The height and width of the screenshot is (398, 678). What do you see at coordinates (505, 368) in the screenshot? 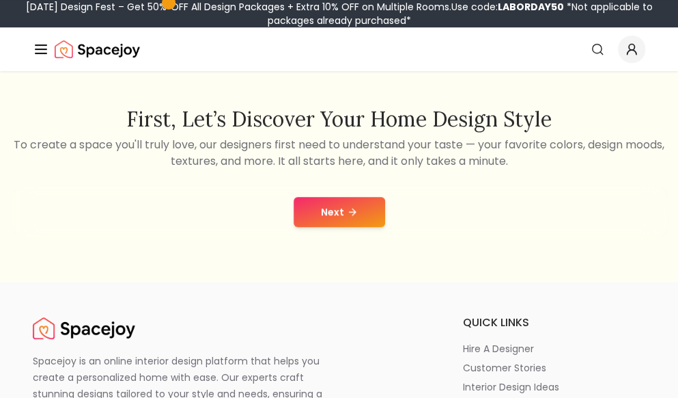
I see `p: customer stories` at bounding box center [505, 368].